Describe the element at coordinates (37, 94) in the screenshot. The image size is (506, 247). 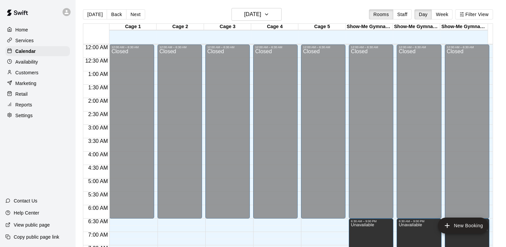
I see `a: Retail` at that location.